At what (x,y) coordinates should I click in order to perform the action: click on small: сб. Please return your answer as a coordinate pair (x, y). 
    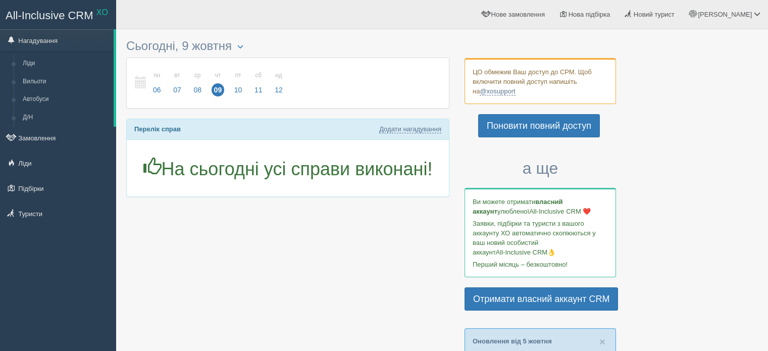
    Looking at the image, I should click on (258, 75).